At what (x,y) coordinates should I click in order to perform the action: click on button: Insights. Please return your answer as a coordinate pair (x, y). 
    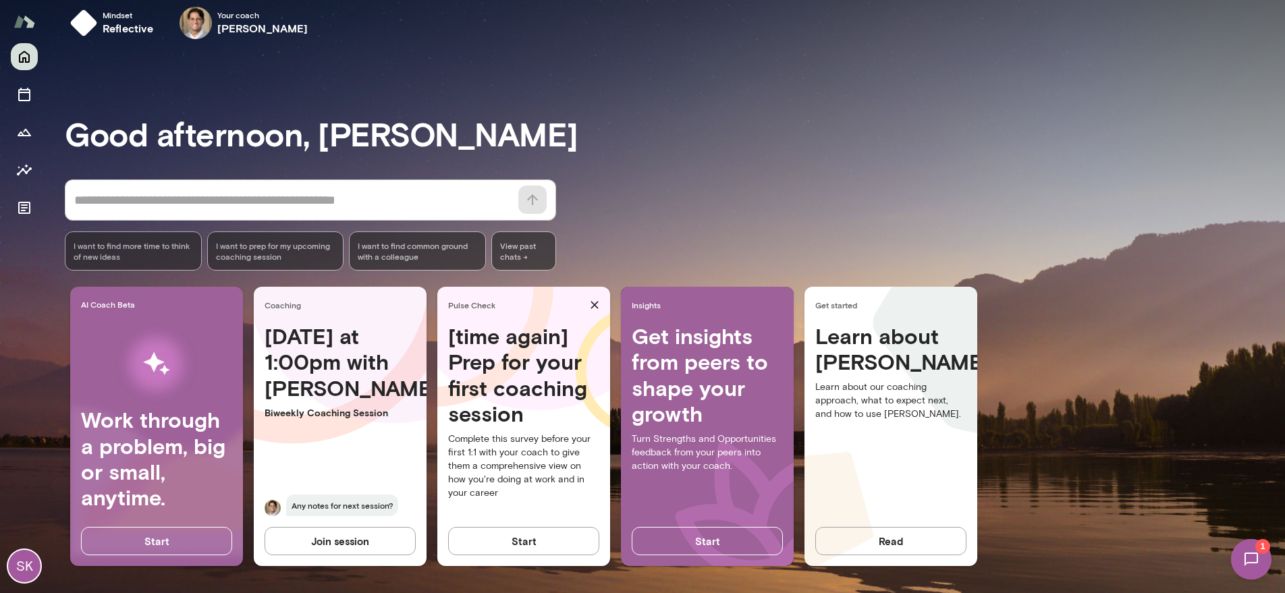
    Looking at the image, I should click on (24, 170).